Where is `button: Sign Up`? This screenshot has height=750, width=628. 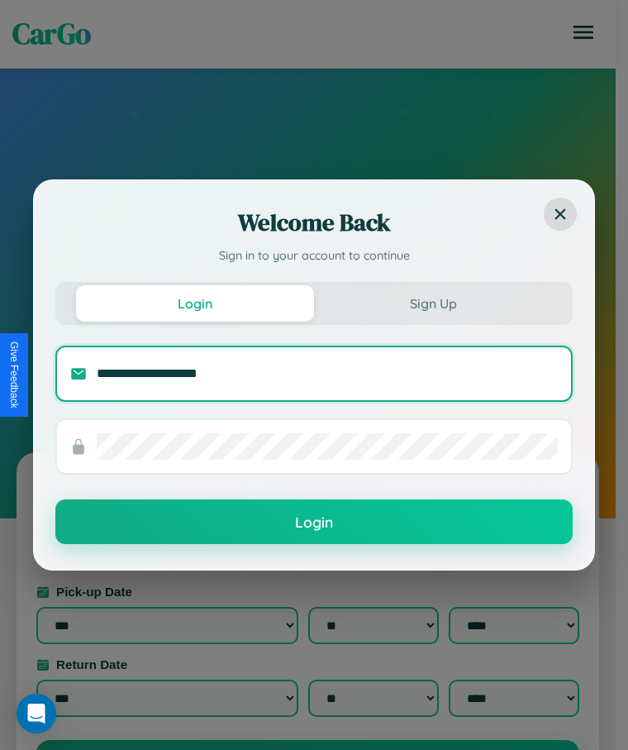
button: Sign Up is located at coordinates (433, 303).